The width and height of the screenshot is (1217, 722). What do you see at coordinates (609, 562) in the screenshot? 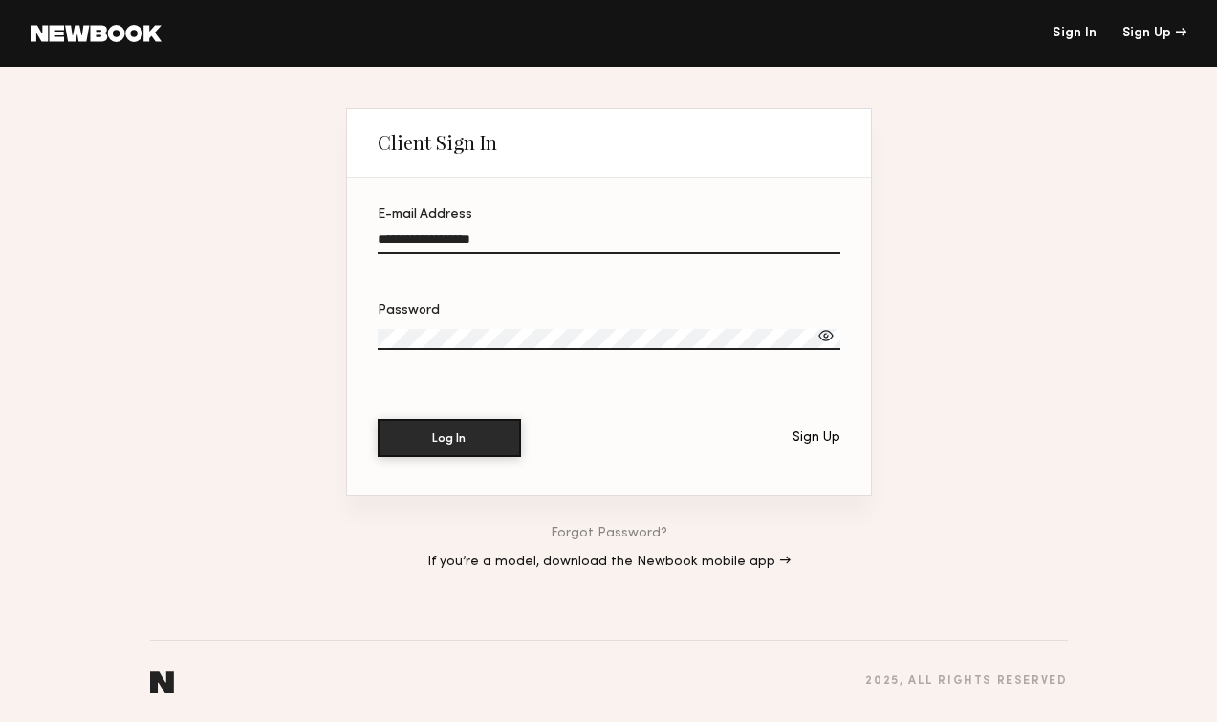
I see `a: If you’re a model, download the Newbook mobile app →` at bounding box center [609, 562].